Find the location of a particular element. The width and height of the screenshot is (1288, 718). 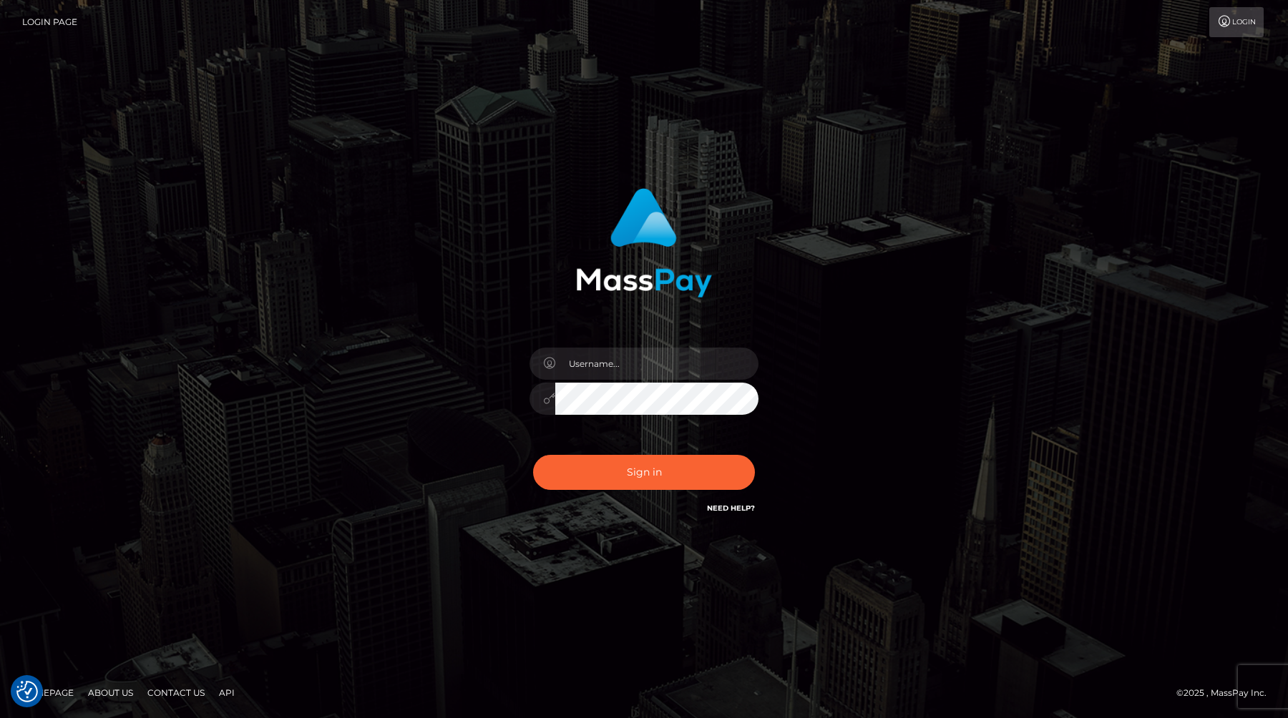

img: Revisit consent button is located at coordinates (27, 692).